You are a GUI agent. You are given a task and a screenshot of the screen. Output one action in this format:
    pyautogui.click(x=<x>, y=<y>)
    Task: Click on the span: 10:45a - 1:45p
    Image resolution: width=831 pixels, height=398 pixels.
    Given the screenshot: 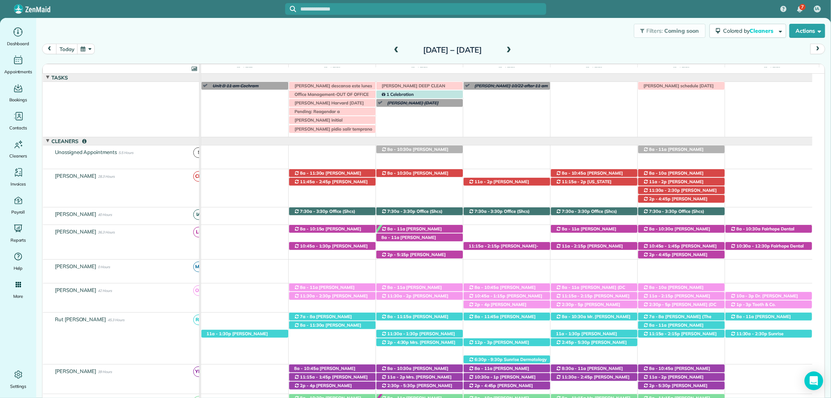 What is the action you would take?
    pyautogui.click(x=664, y=246)
    